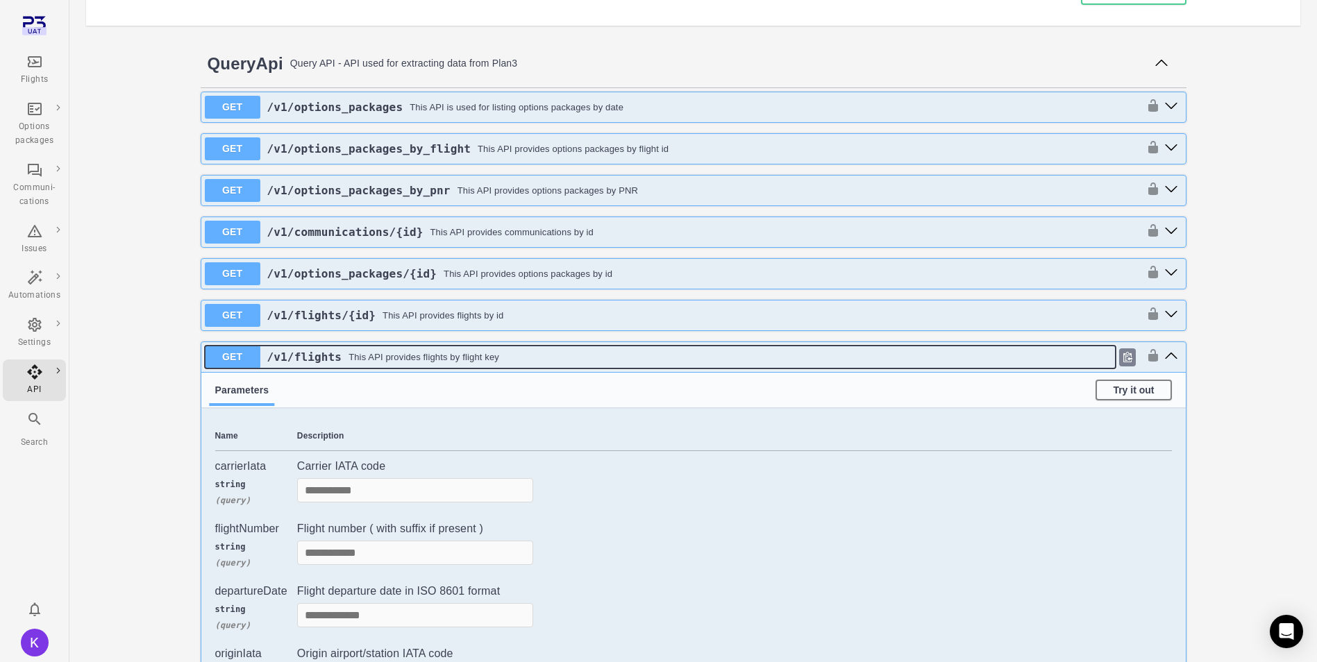 The image size is (1317, 662). I want to click on span: /v1 /options_packages_by_pnr, so click(359, 190).